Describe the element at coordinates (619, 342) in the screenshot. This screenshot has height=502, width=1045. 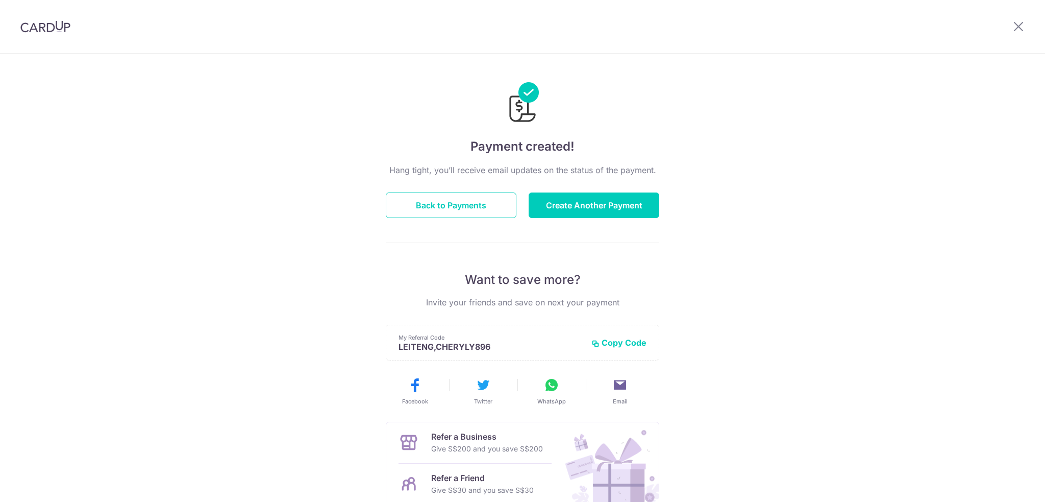
I see `button: Copy Code` at that location.